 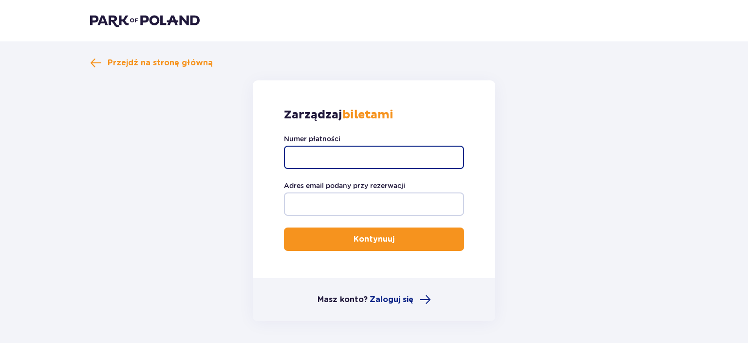 What do you see at coordinates (374, 239) in the screenshot?
I see `p: Kontynuuj` at bounding box center [374, 239].